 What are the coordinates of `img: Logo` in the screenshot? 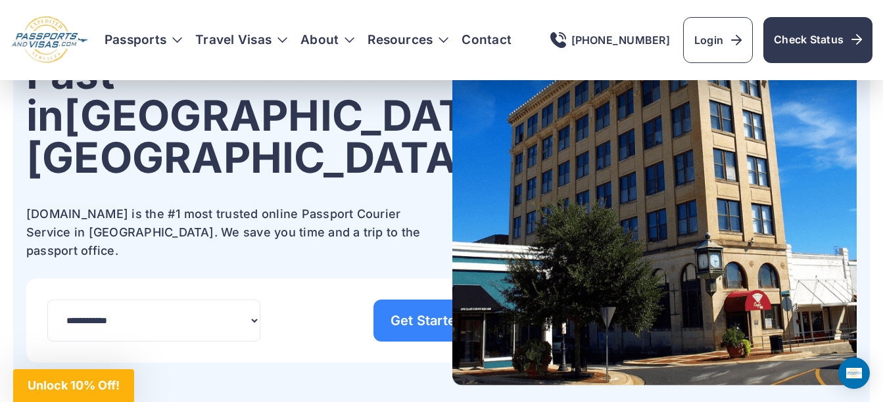 It's located at (49, 40).